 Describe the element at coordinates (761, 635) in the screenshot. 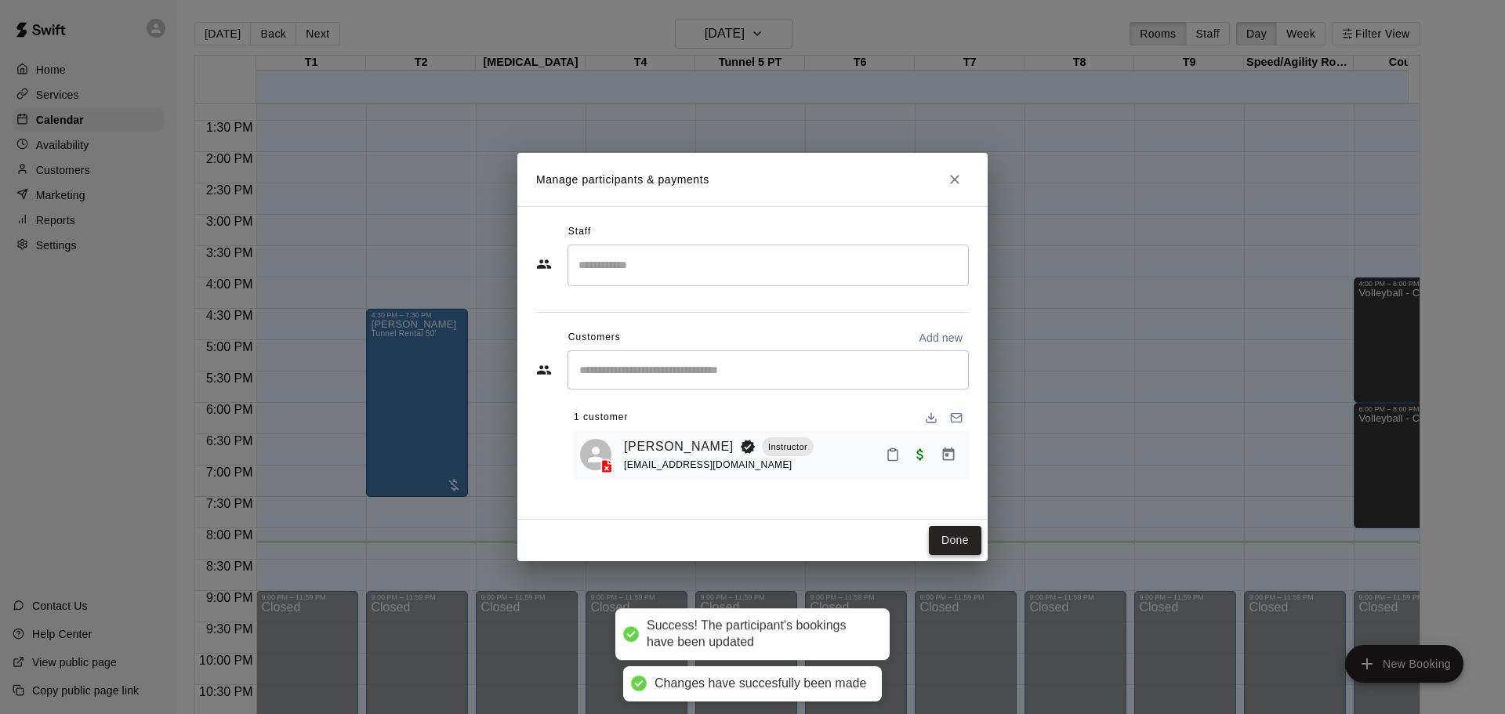

I see `div: Success! The participant's bookings have been updated` at that location.